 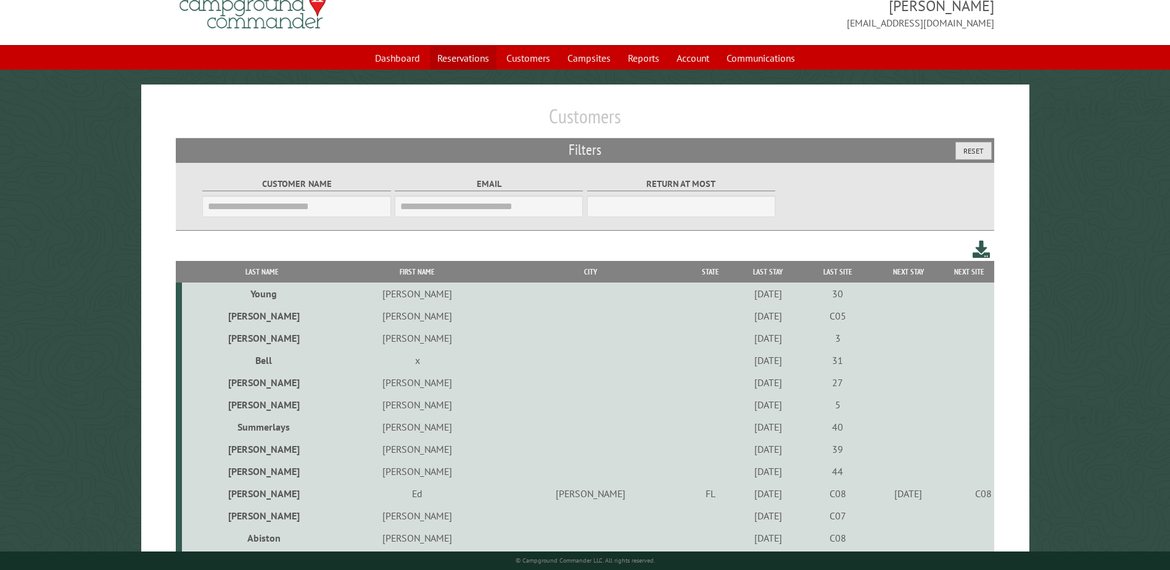 I want to click on td: C05, so click(x=838, y=316).